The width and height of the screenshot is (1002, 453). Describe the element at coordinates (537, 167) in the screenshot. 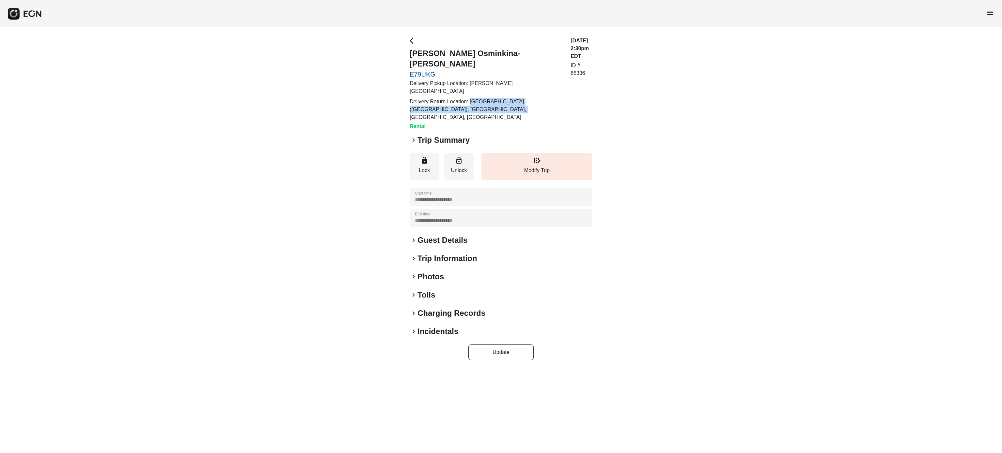

I see `button: Modify Trip` at that location.